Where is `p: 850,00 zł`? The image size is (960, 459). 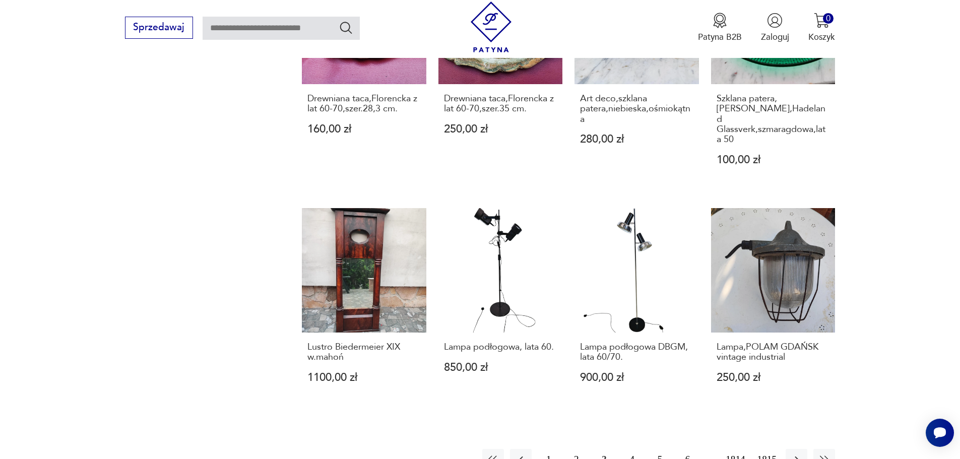 p: 850,00 zł is located at coordinates (500, 367).